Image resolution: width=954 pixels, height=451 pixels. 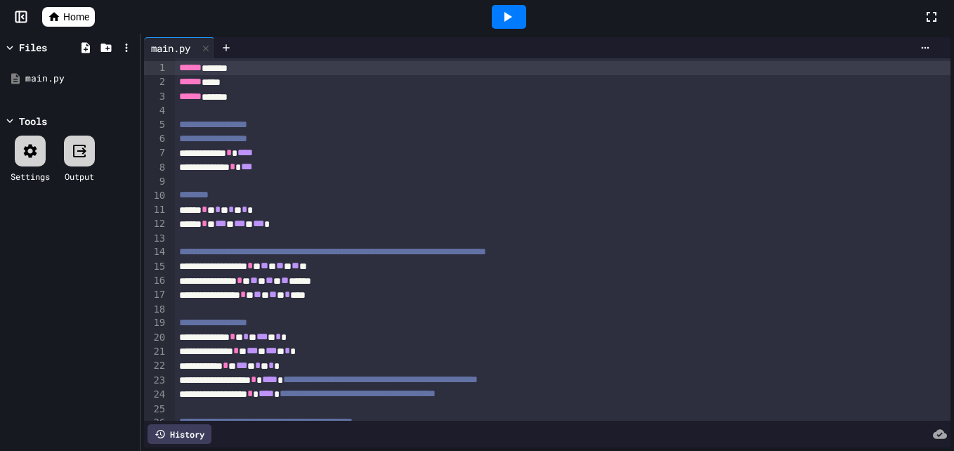 What do you see at coordinates (68, 17) in the screenshot?
I see `a: Home` at bounding box center [68, 17].